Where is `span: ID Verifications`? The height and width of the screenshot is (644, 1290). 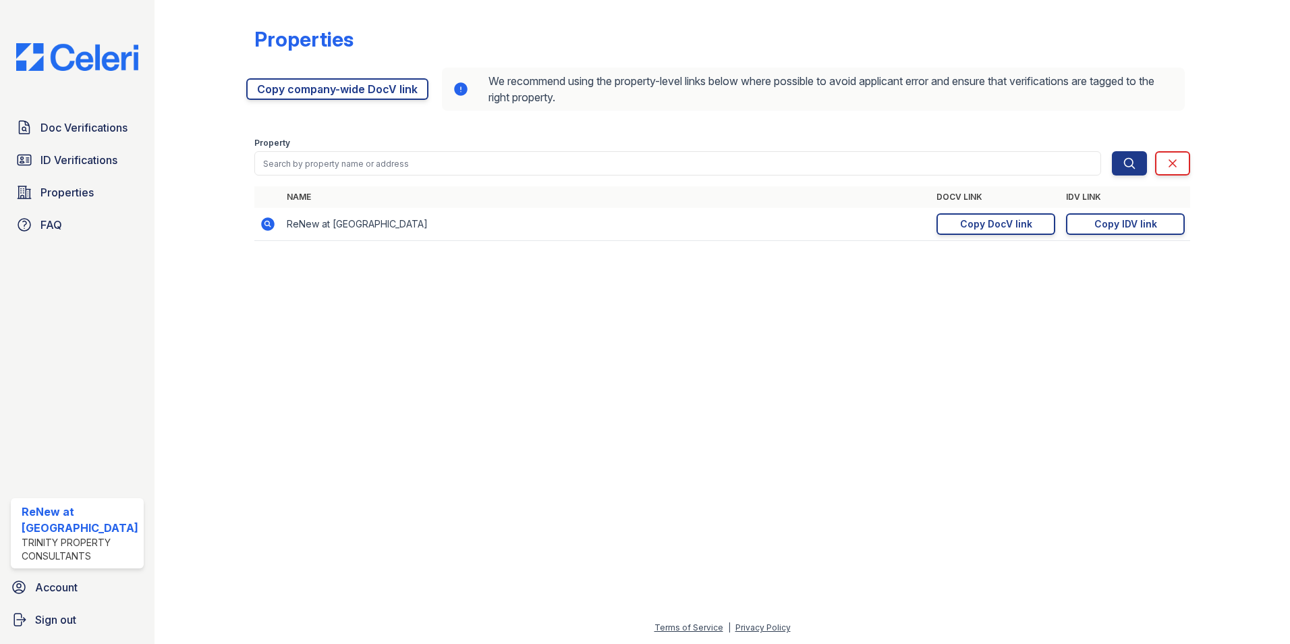
span: ID Verifications is located at coordinates (79, 160).